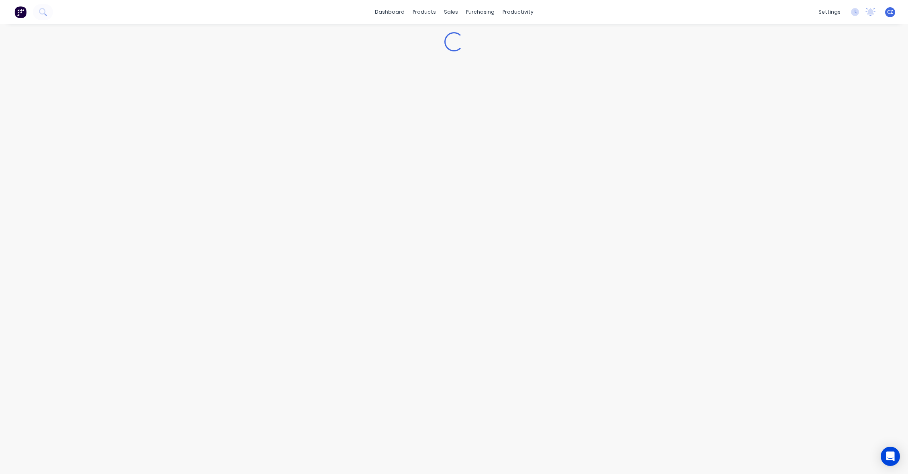  Describe the element at coordinates (518, 12) in the screenshot. I see `div: productivity` at that location.